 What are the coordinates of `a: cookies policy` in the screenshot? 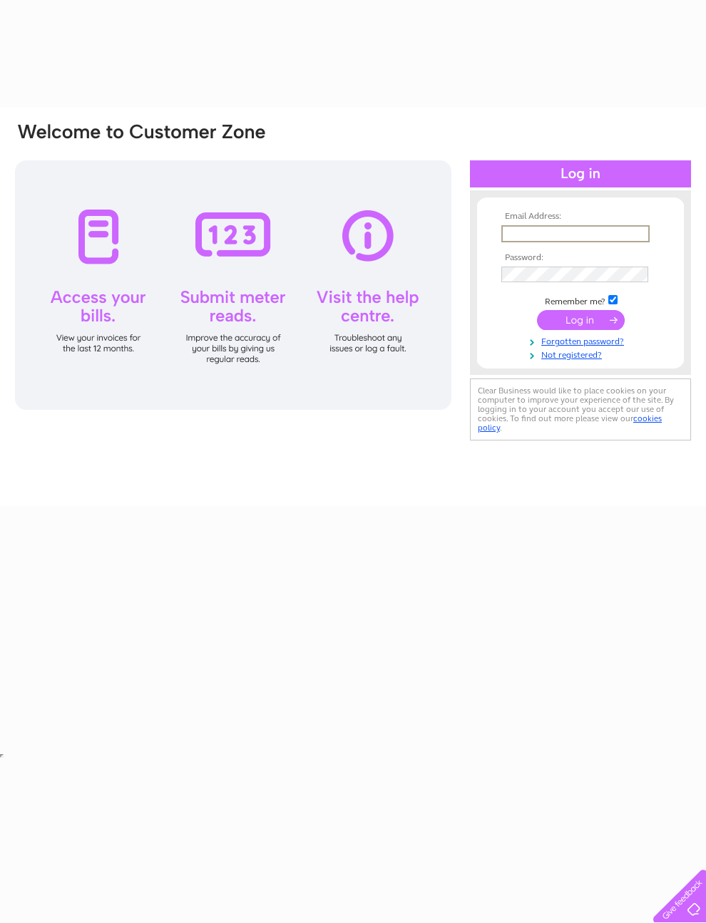 It's located at (570, 423).